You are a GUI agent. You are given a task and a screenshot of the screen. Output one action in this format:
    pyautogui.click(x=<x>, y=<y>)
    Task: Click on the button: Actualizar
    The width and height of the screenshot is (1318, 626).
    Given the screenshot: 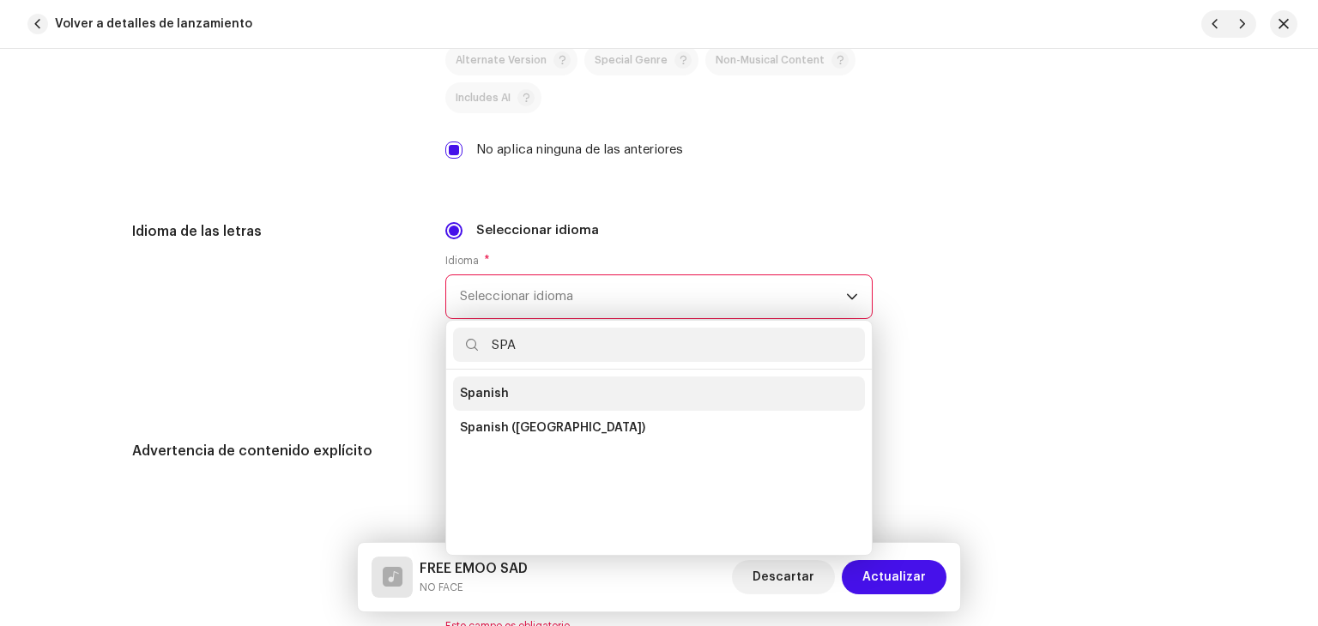 What is the action you would take?
    pyautogui.click(x=894, y=577)
    